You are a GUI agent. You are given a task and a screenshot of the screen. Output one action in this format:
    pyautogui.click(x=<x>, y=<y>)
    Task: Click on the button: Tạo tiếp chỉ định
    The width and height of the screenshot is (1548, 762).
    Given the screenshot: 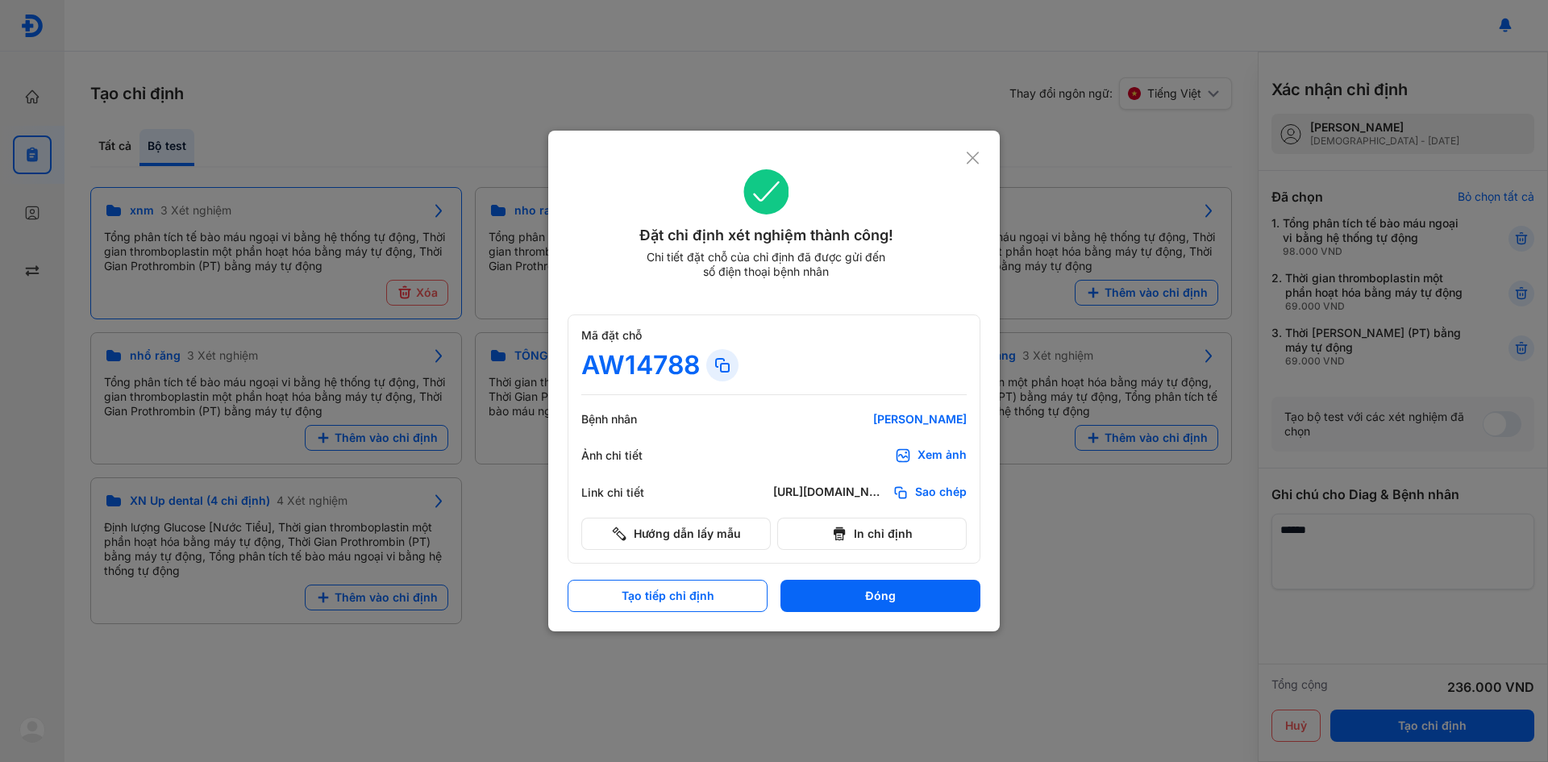 What is the action you would take?
    pyautogui.click(x=668, y=596)
    